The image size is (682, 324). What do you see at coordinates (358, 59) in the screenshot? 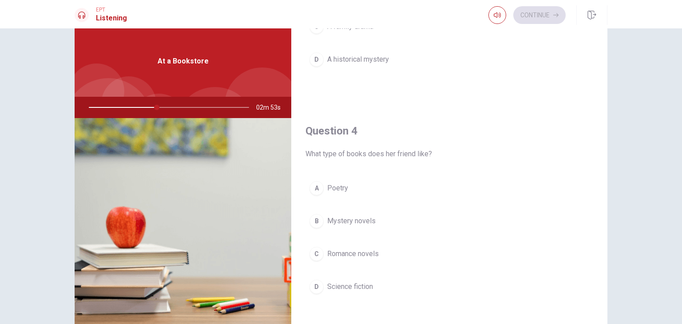
I see `span: A historical mystery` at bounding box center [358, 59].